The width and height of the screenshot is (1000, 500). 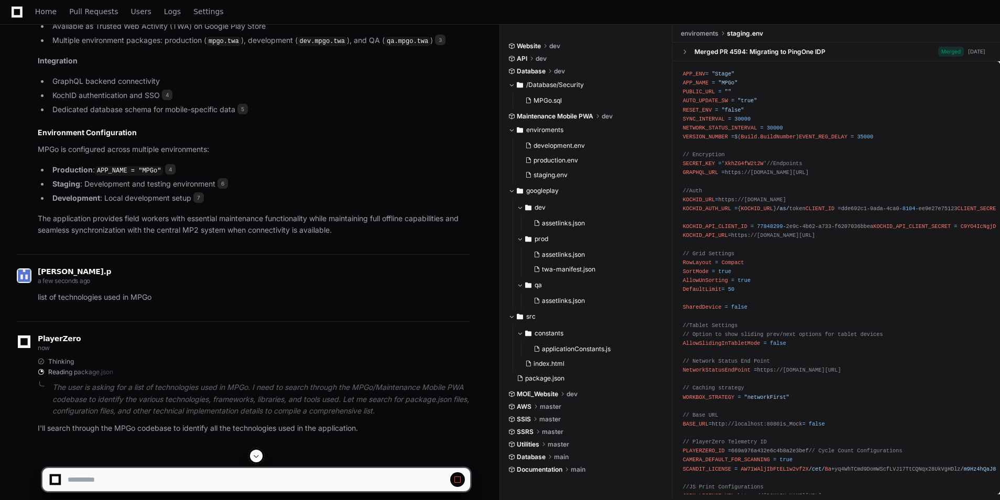 I want to click on span: KOCHID_API_CLIENT_ID, so click(x=715, y=226).